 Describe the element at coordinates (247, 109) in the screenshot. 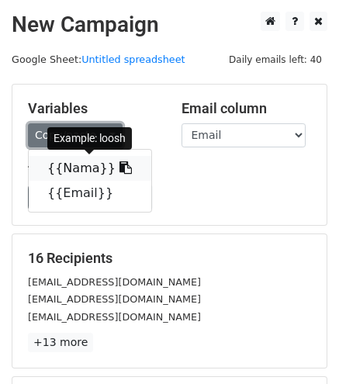

I see `h5: Email column` at that location.